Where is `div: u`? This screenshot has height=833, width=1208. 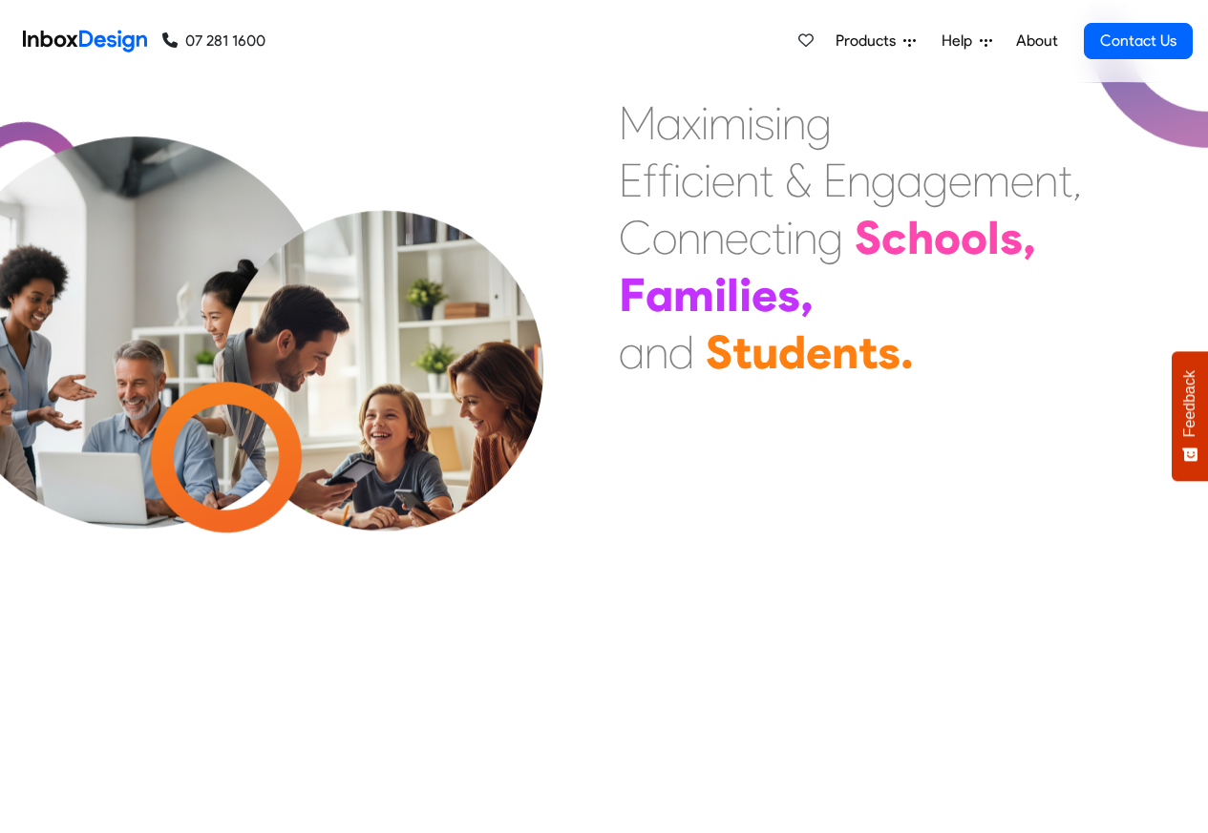
div: u is located at coordinates (765, 352).